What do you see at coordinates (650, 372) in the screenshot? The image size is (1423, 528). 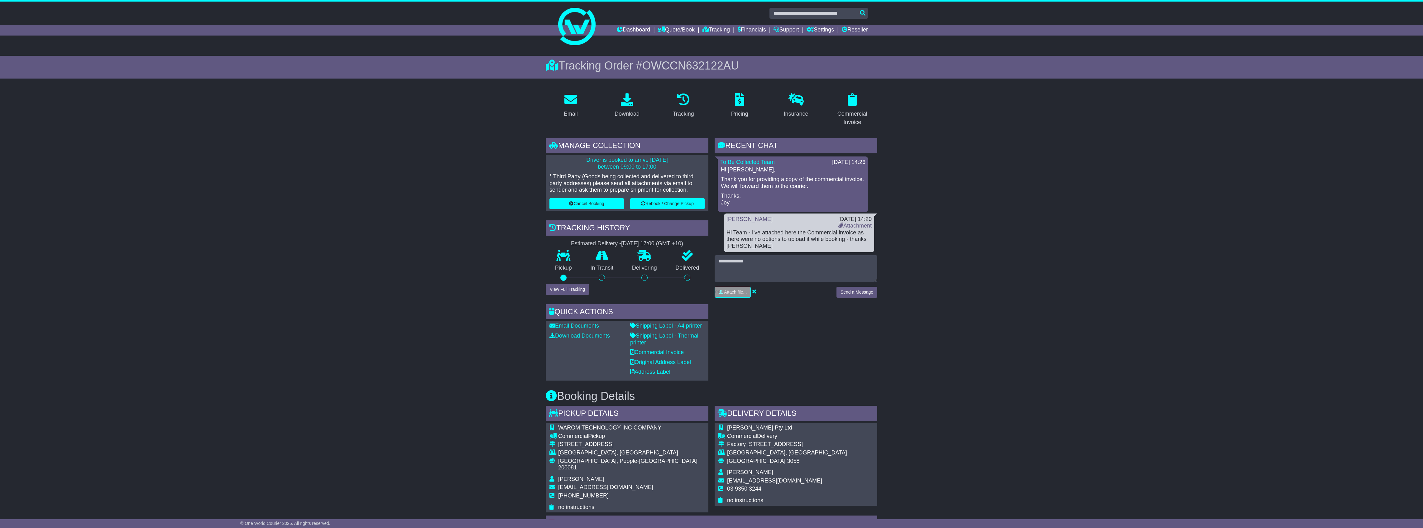 I see `a: Address Label` at bounding box center [650, 372].